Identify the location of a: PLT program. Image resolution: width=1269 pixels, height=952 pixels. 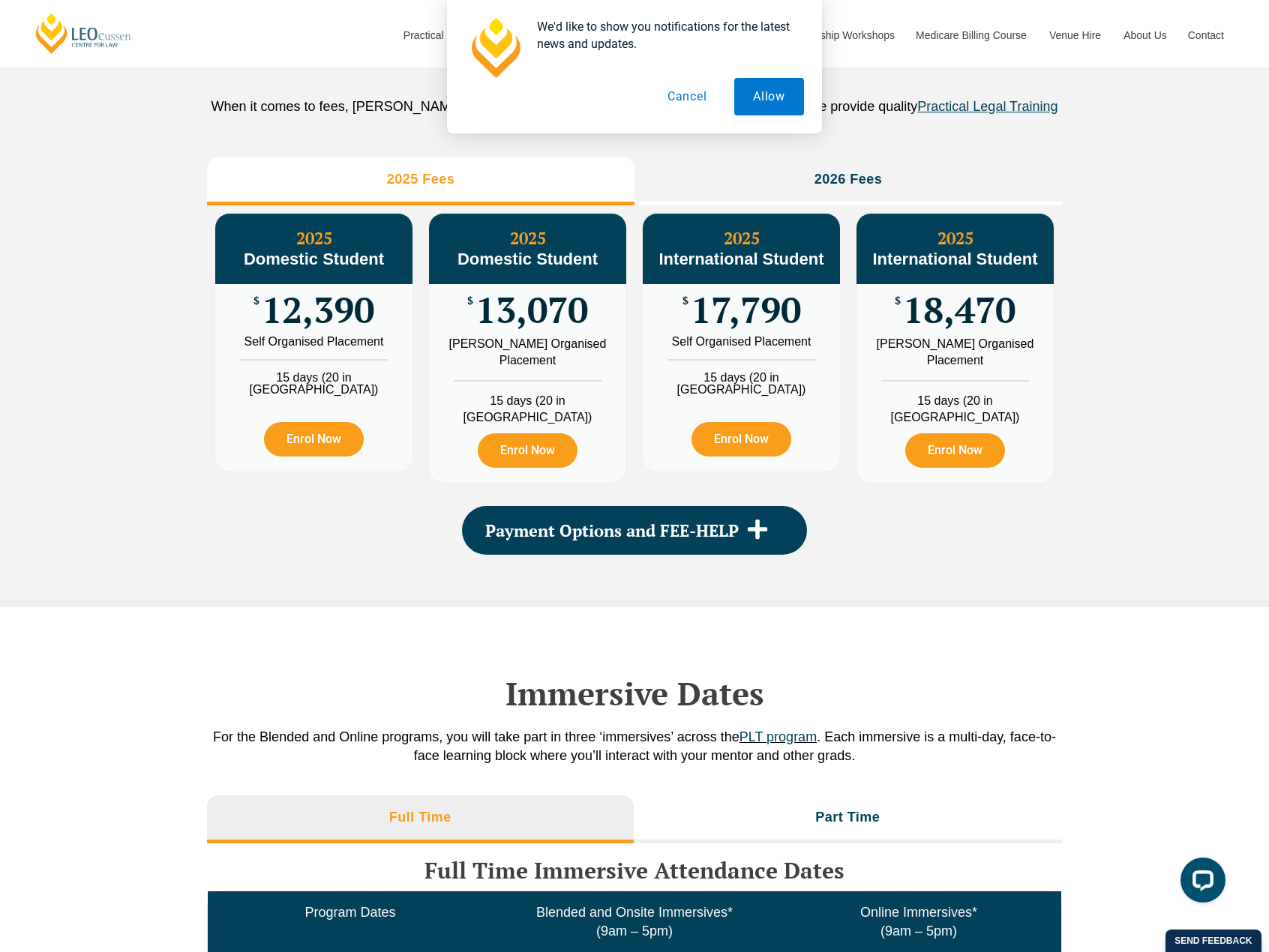
(777, 737).